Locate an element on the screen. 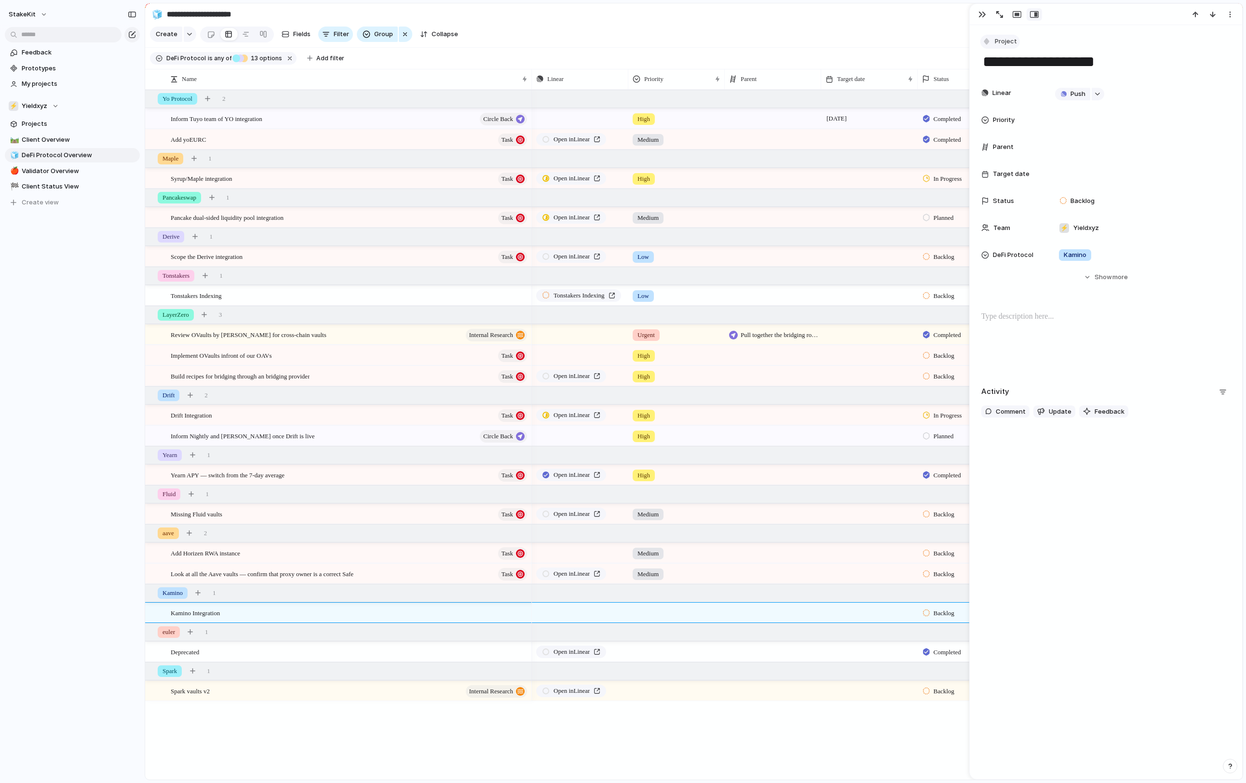 The height and width of the screenshot is (783, 1246). button: Collapse is located at coordinates (439, 34).